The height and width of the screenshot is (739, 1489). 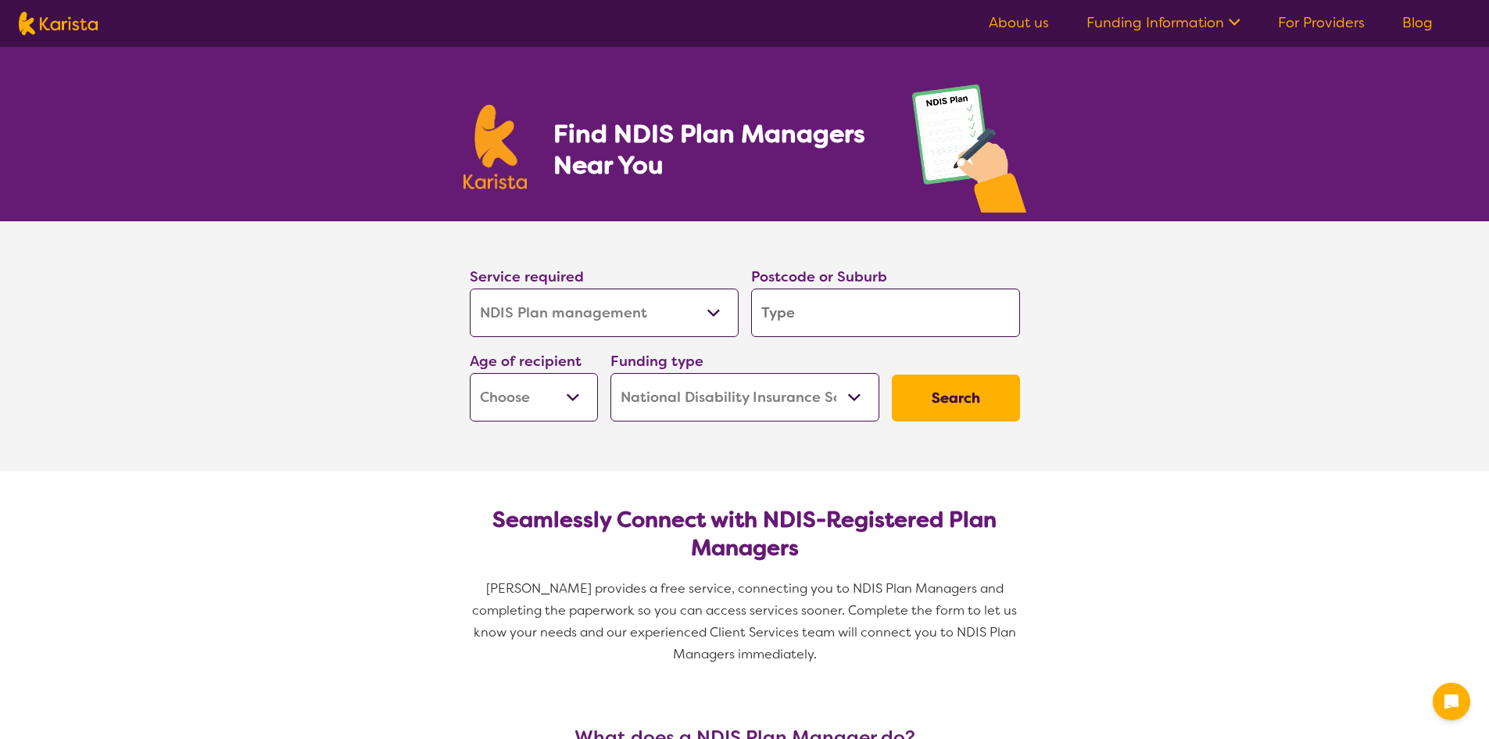 I want to click on label: Service required, so click(x=527, y=277).